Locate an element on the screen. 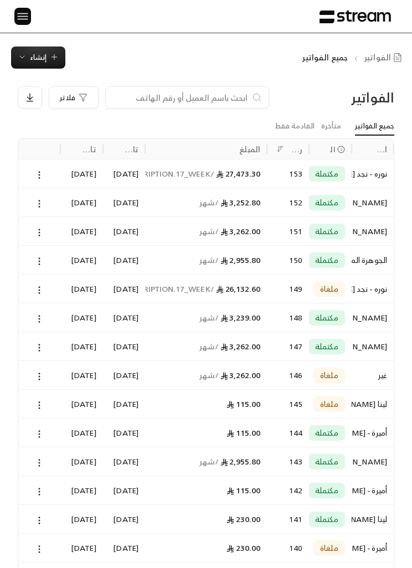 The width and height of the screenshot is (412, 568). div: 146 is located at coordinates (288, 375).